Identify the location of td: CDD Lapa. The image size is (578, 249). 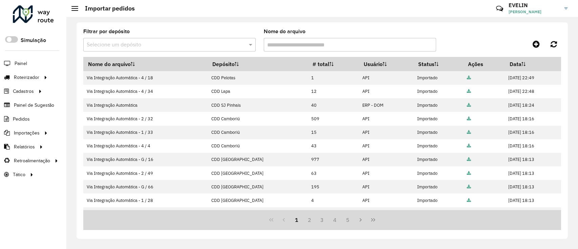
(258, 91).